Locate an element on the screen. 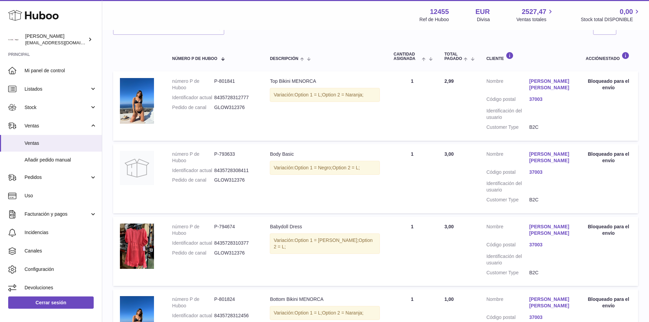 Image resolution: width=649 pixels, height=322 pixels. span: 1,00 is located at coordinates (449, 299).